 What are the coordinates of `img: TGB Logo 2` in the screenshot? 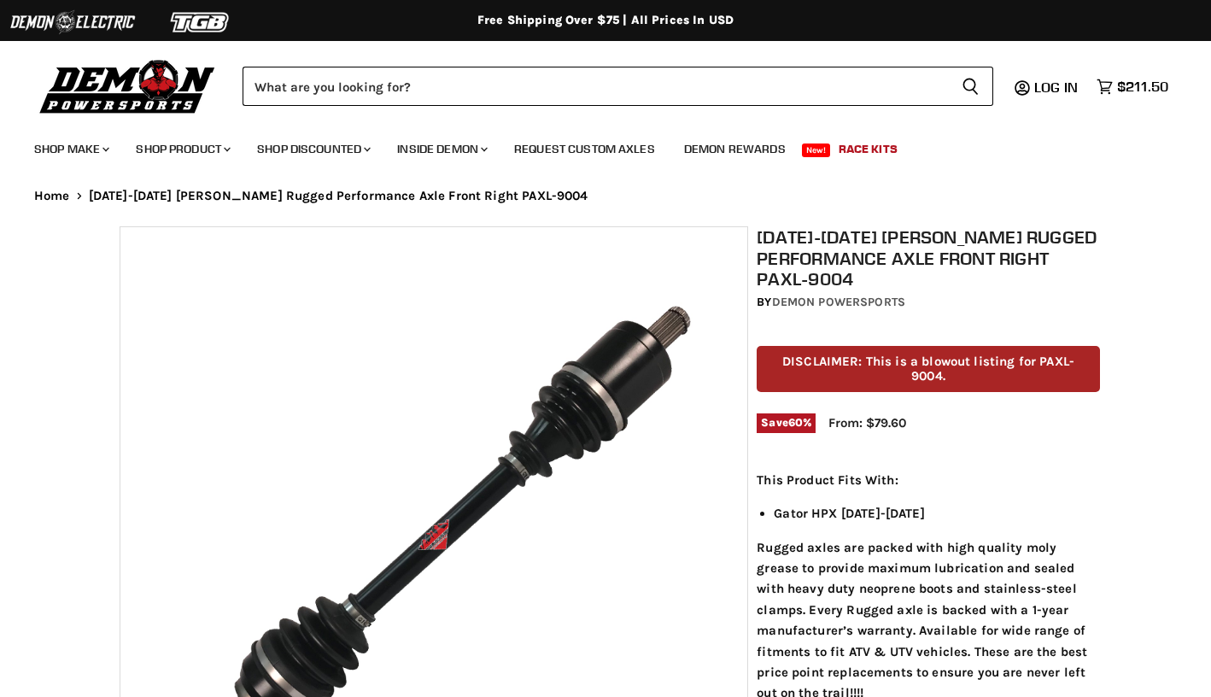 It's located at (201, 22).